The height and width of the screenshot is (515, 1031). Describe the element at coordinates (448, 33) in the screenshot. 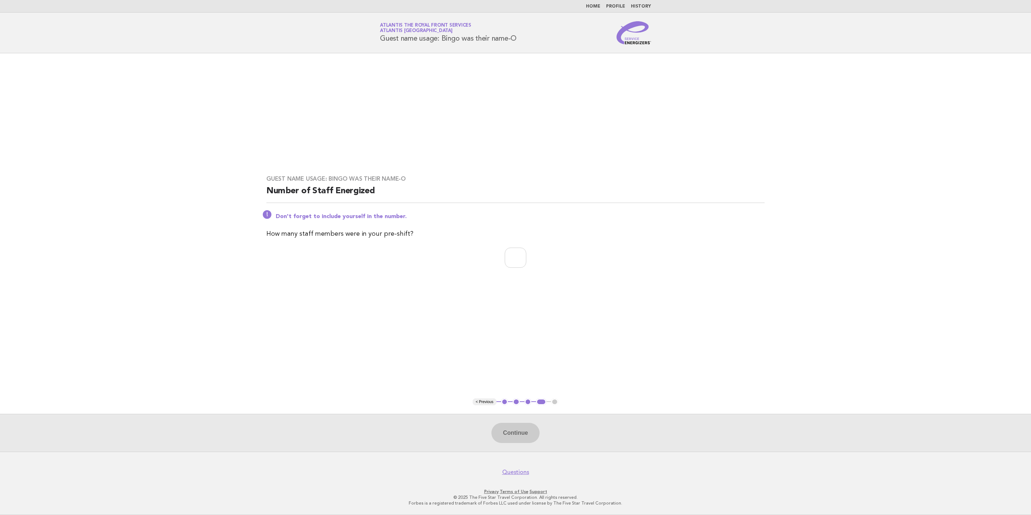

I see `h1: Guest name usage: Bingo was their name-O` at that location.